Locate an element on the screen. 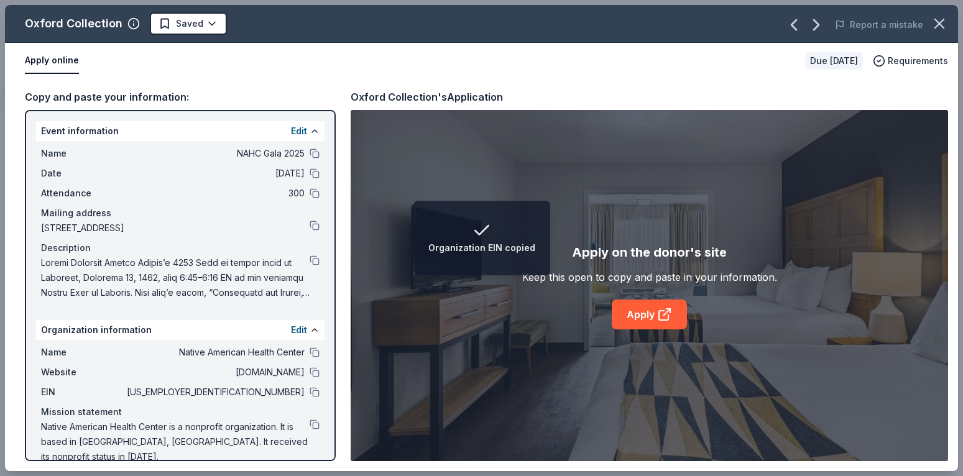  span: 300 is located at coordinates (215, 193).